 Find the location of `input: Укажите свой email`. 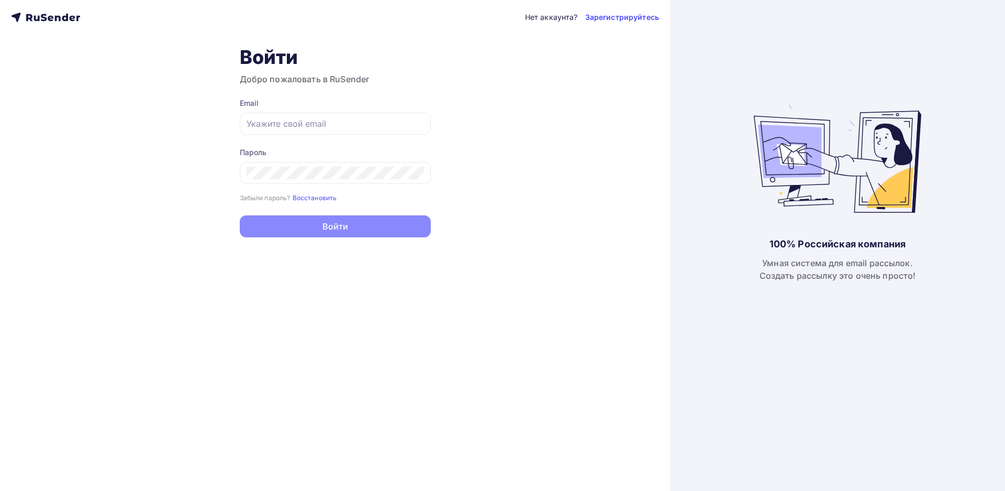

input: Укажите свой email is located at coordinates (335, 124).